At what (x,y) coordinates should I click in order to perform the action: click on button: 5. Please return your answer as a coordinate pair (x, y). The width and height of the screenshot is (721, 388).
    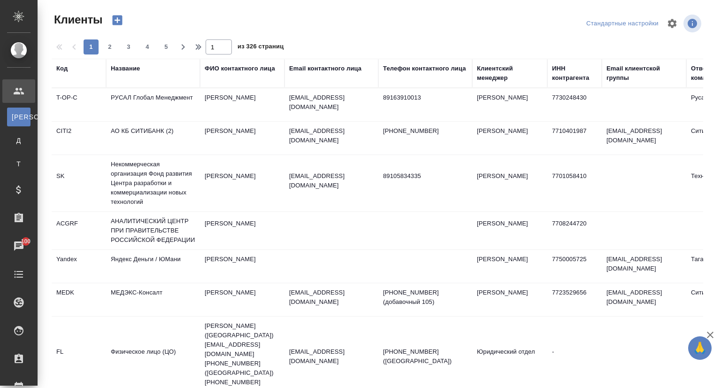
    Looking at the image, I should click on (166, 47).